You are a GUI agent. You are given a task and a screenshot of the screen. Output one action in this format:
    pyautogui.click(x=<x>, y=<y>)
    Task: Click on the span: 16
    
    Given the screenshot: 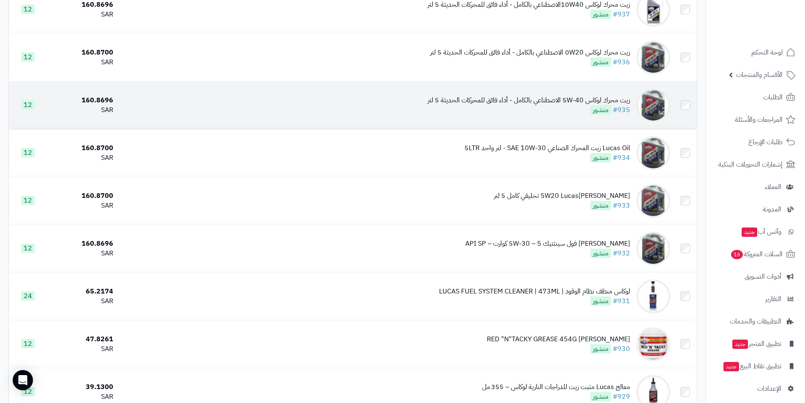 What is the action you would take?
    pyautogui.click(x=737, y=255)
    